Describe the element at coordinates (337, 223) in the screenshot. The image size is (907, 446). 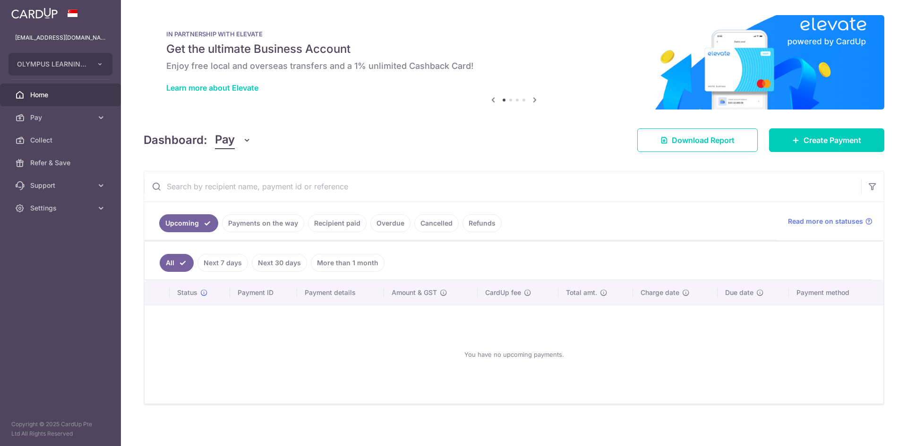
I see `a: Recipient paid` at that location.